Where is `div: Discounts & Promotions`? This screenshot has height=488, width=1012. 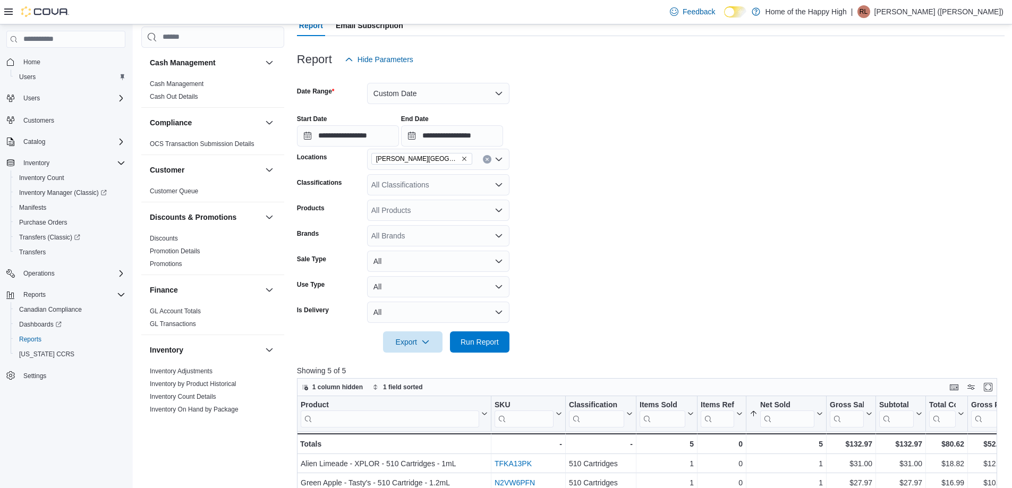 div: Discounts & Promotions is located at coordinates (213, 253).